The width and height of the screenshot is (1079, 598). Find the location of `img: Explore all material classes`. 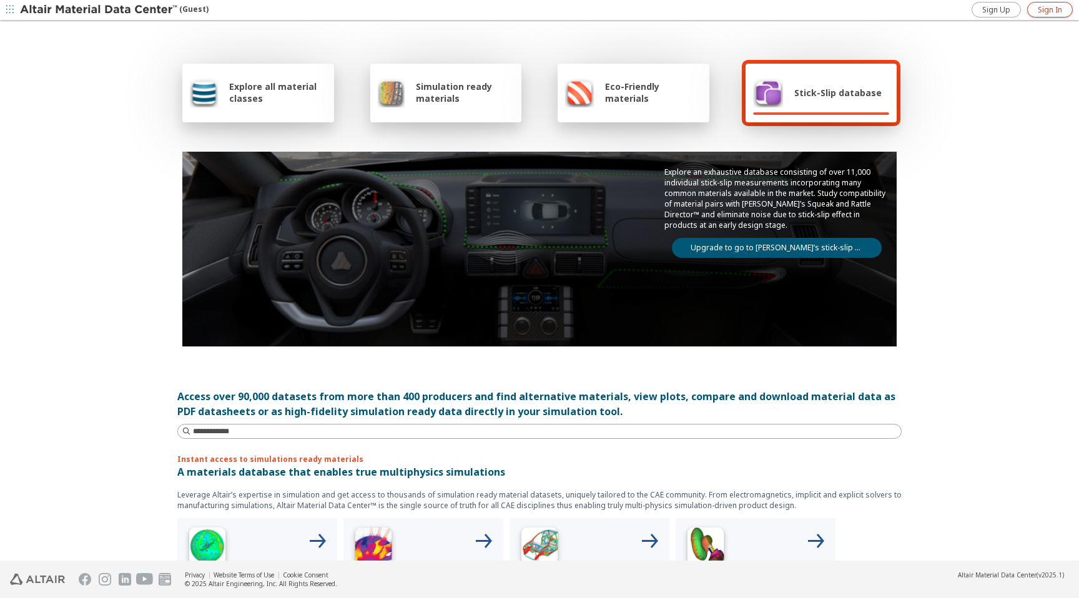

img: Explore all material classes is located at coordinates (204, 92).